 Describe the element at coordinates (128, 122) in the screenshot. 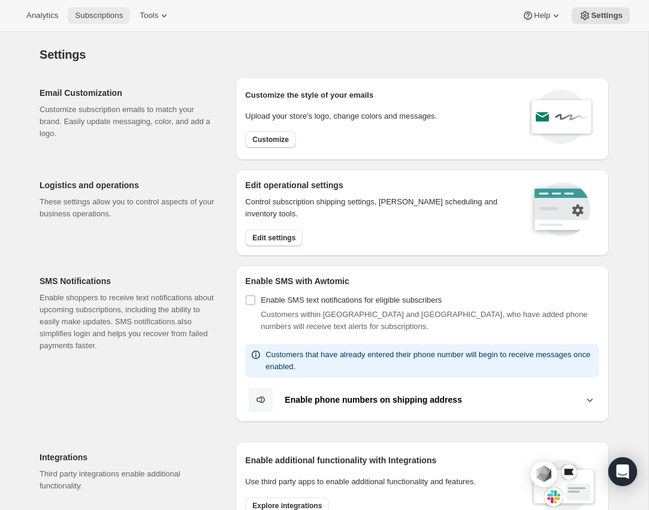

I see `p: Customize subscription emails to match your brand. Easily update messaging, color, and add a logo.` at that location.